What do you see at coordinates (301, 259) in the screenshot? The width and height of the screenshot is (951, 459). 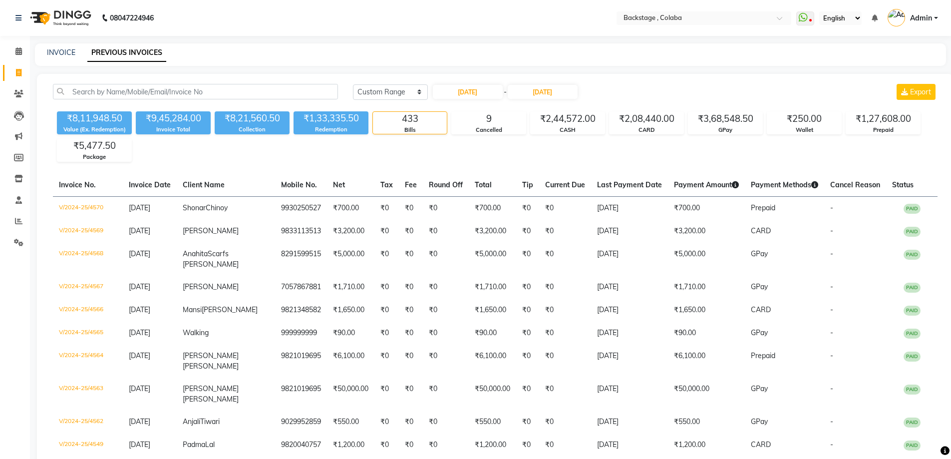 I see `td: 8291599515` at bounding box center [301, 259].